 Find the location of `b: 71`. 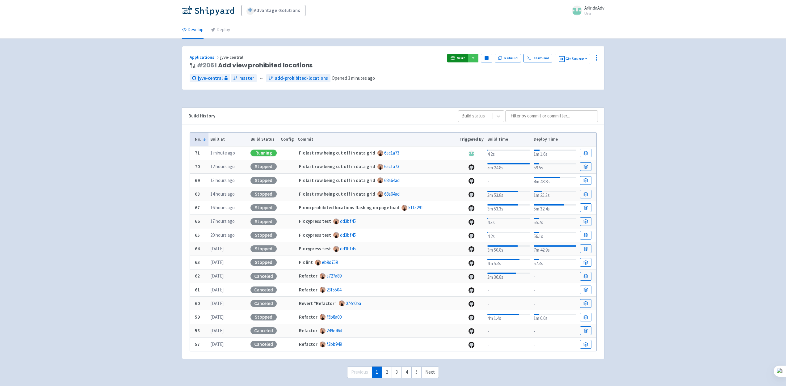

b: 71 is located at coordinates (197, 153).